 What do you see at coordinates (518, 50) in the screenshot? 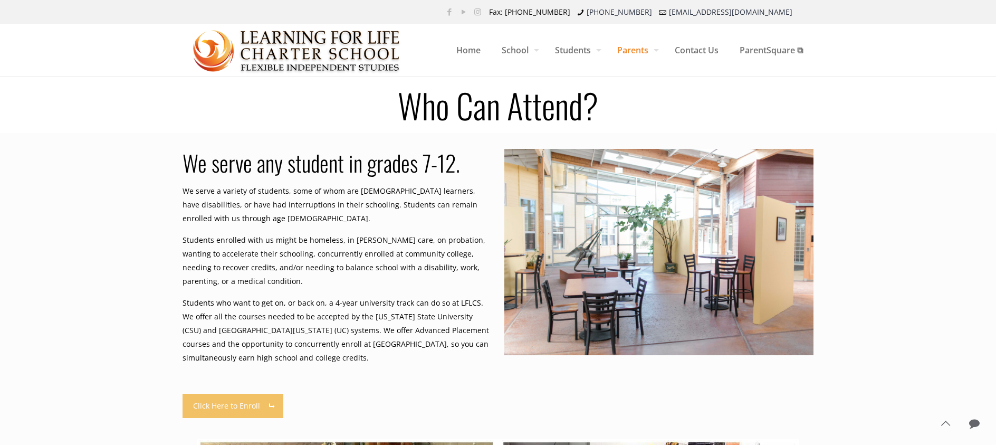
I see `a: School` at bounding box center [518, 50].